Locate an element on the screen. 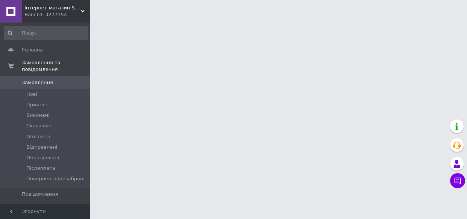 The height and width of the screenshot is (219, 467). span: Скасовані is located at coordinates (39, 126).